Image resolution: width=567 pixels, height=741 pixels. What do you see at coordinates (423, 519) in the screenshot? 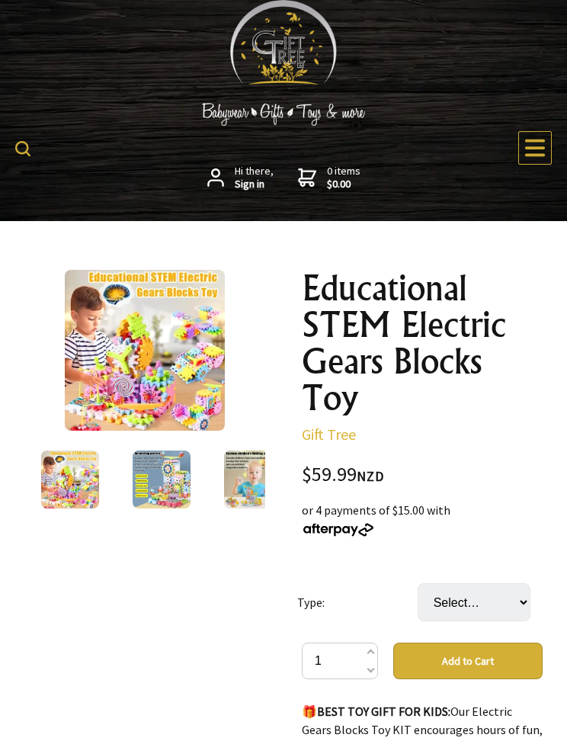
I see `div: or 4 payments of $15.00 with` at bounding box center [423, 519].